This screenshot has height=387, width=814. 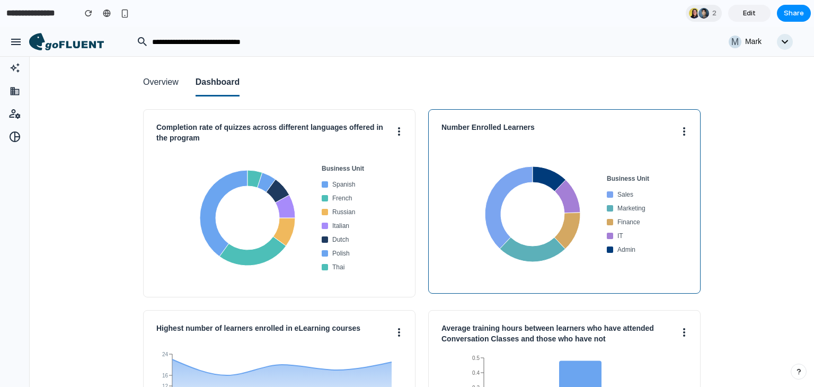 I want to click on button: Share, so click(x=793, y=13).